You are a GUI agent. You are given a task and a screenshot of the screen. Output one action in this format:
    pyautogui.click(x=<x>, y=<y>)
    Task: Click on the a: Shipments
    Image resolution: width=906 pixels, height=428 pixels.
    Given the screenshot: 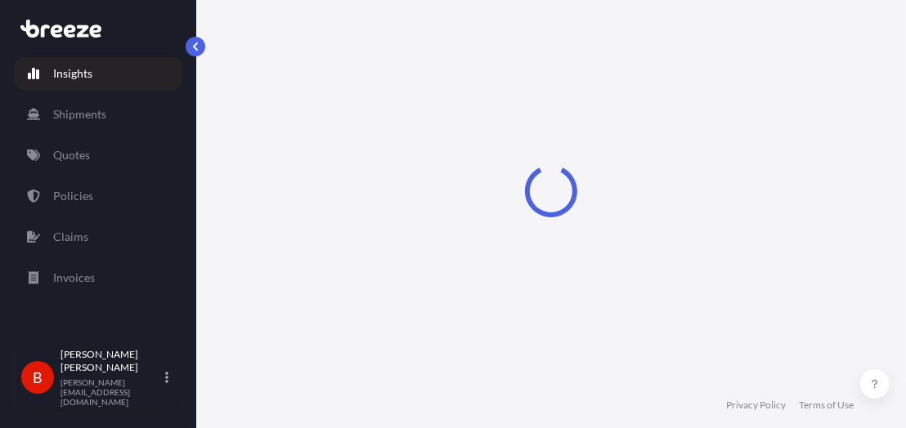 What is the action you would take?
    pyautogui.click(x=98, y=114)
    